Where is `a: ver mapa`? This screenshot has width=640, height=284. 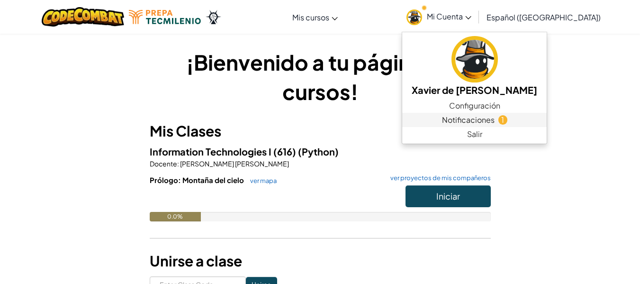 a: ver mapa is located at coordinates (261, 180).